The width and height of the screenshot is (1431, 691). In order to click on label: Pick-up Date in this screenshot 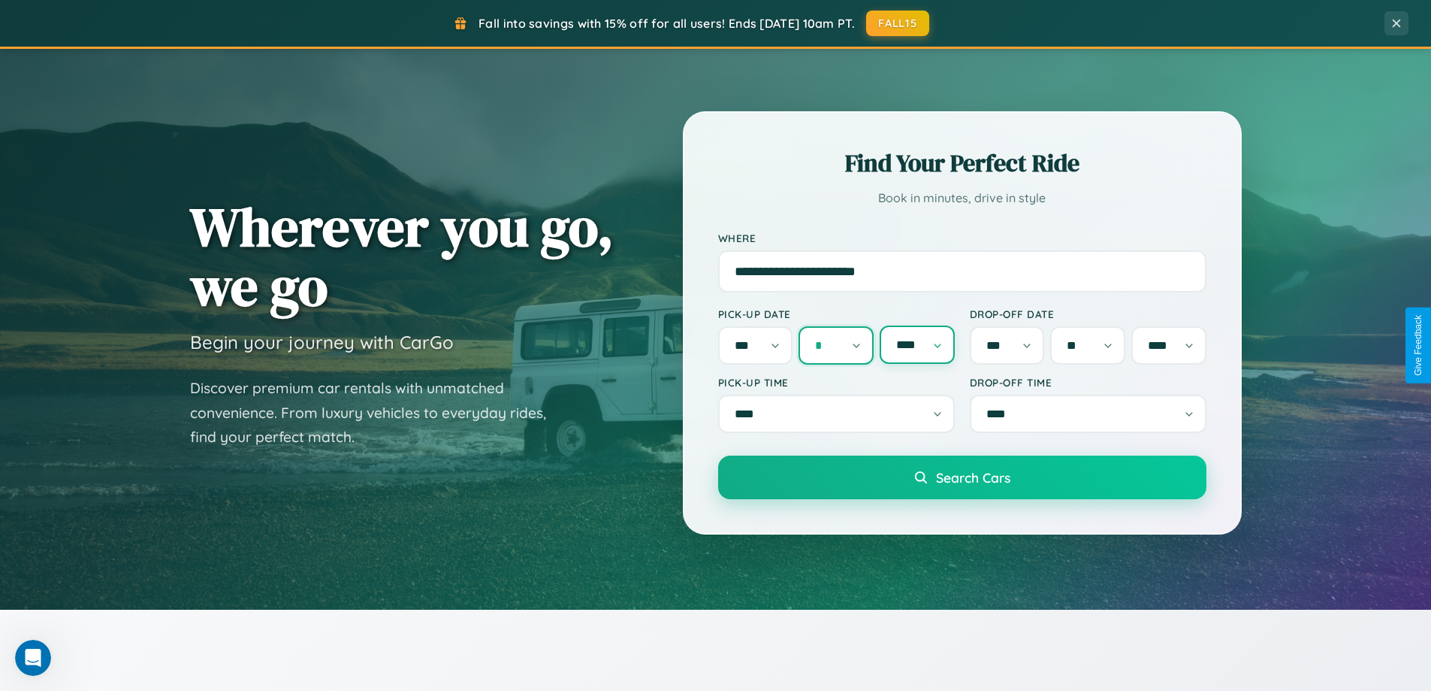, I will do `click(836, 313)`.